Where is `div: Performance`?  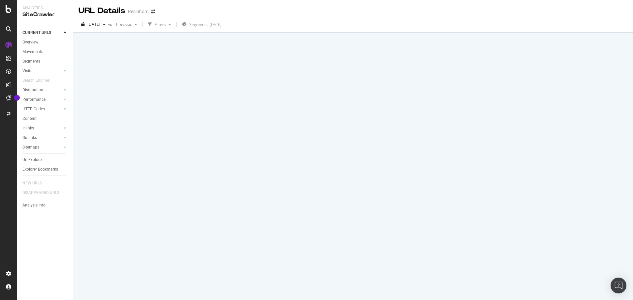 div: Performance is located at coordinates (34, 100).